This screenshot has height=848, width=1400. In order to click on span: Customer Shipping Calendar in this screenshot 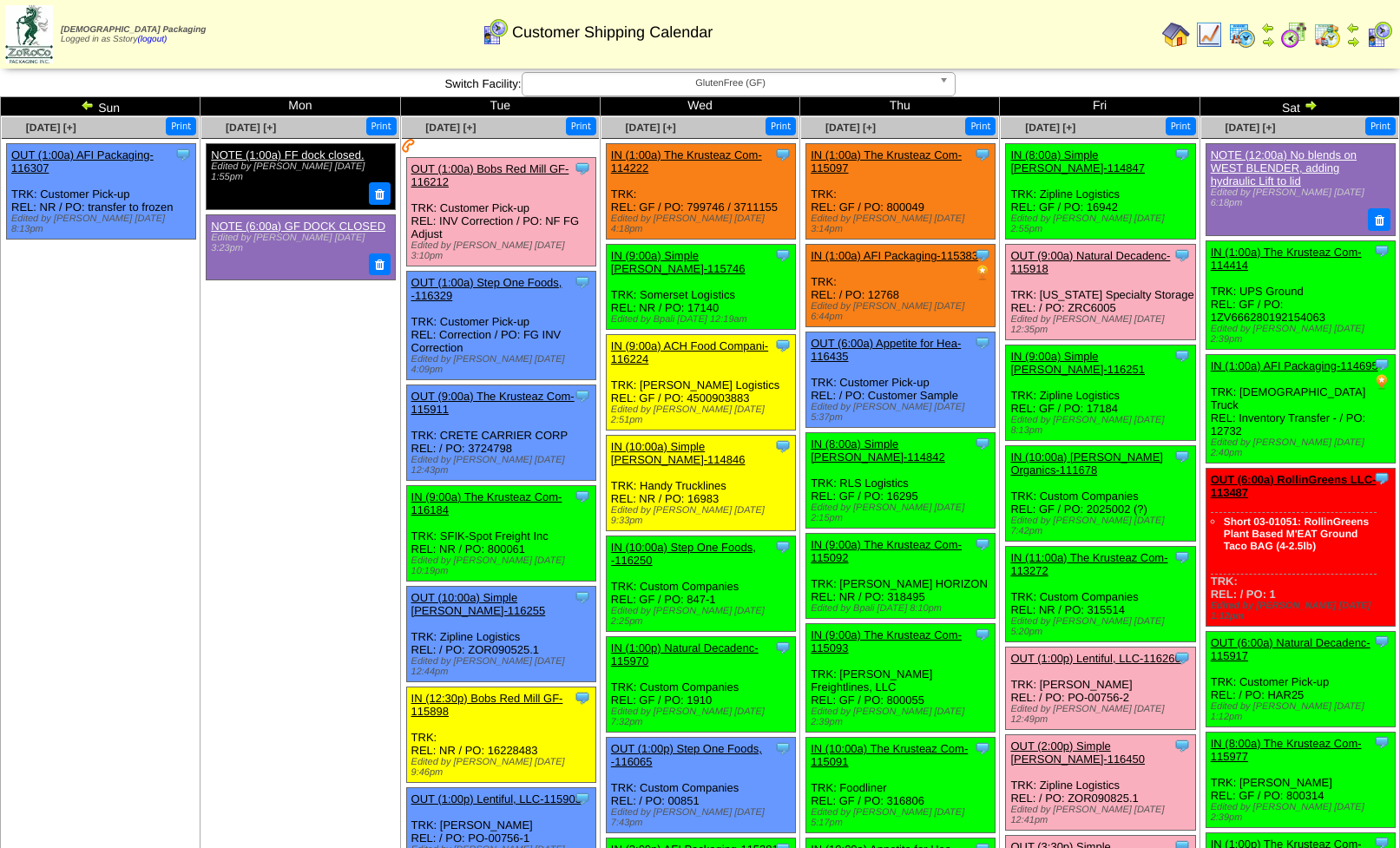, I will do `click(612, 32)`.